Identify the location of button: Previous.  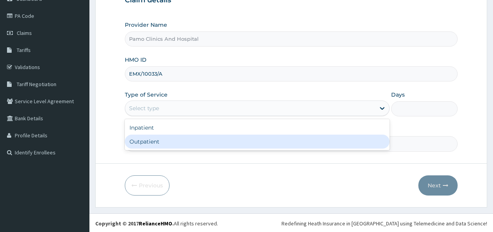
(147, 186).